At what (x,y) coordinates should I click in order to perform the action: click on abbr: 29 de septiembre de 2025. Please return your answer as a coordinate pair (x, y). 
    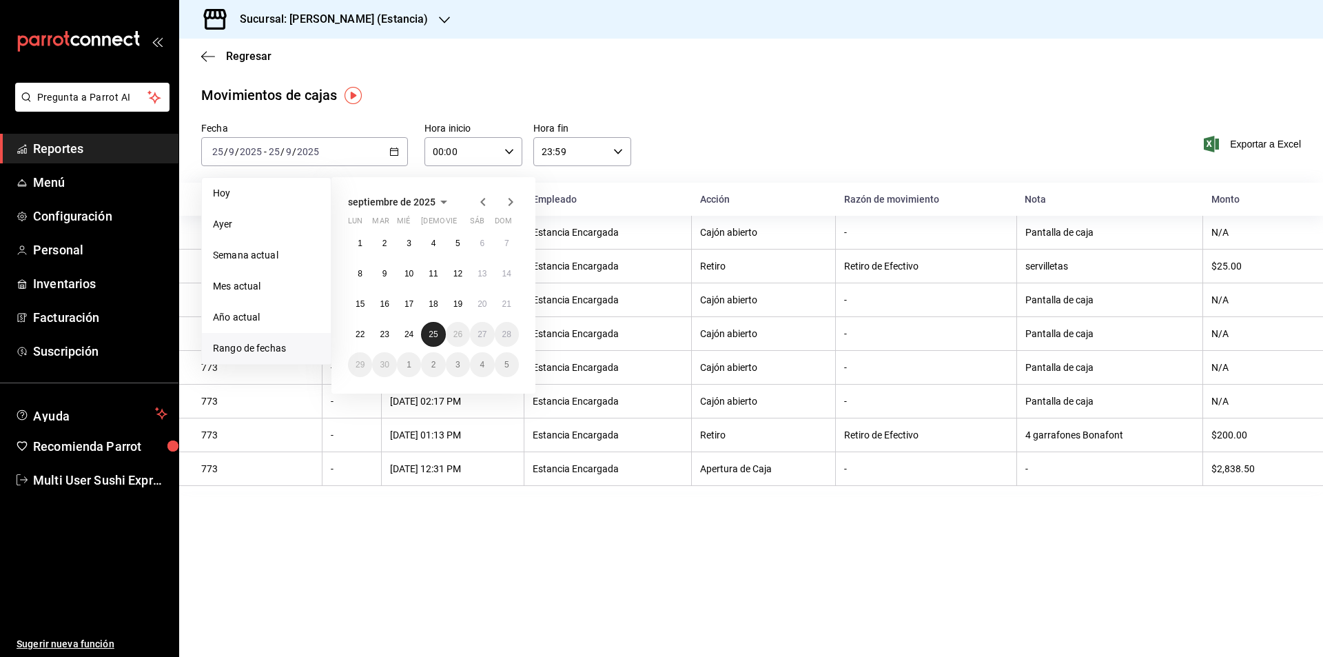
    Looking at the image, I should click on (360, 365).